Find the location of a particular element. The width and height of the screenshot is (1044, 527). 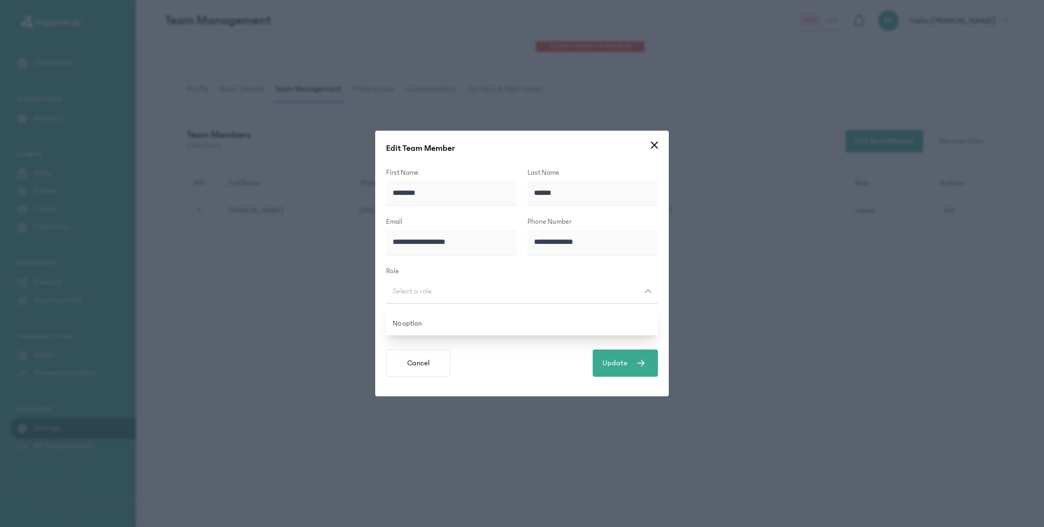

span: Select a role is located at coordinates (412, 291).